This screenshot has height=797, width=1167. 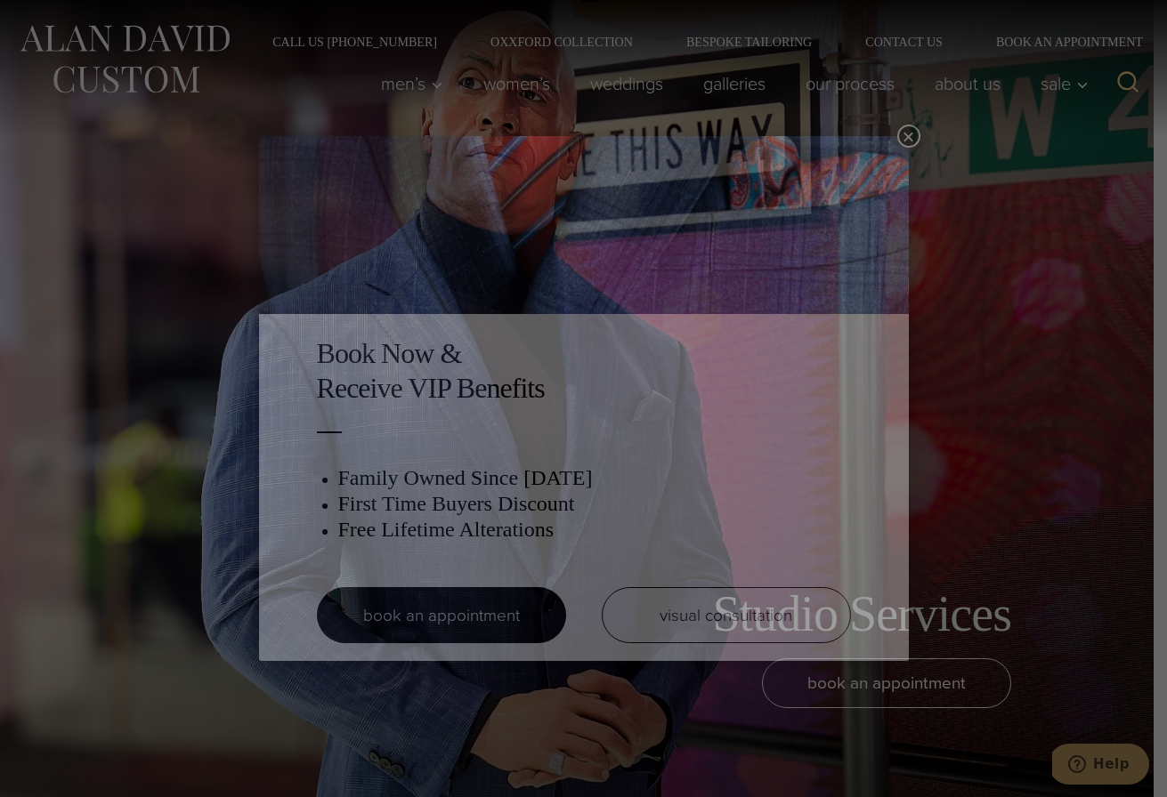 I want to click on h3: Free Lifetime Alterations, so click(x=595, y=530).